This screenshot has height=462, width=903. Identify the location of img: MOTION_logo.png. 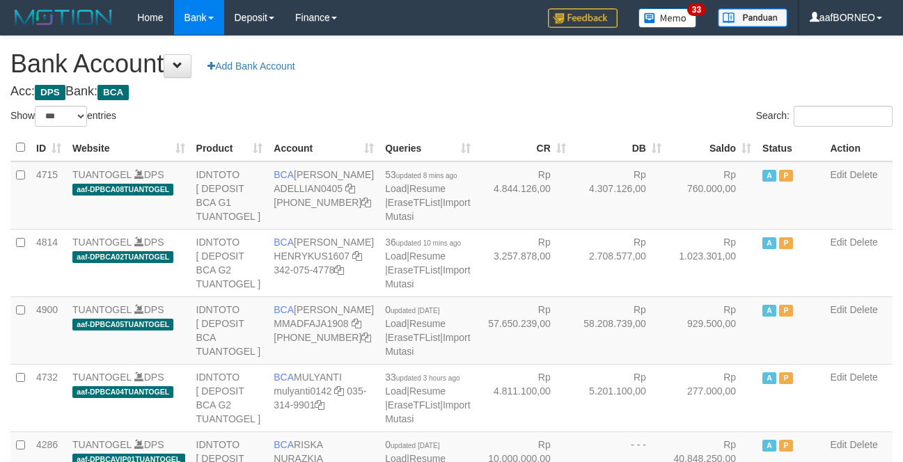
(63, 17).